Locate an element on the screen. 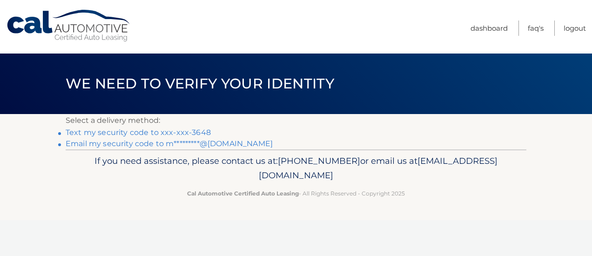 This screenshot has height=256, width=592. a: Dashboard is located at coordinates (490, 28).